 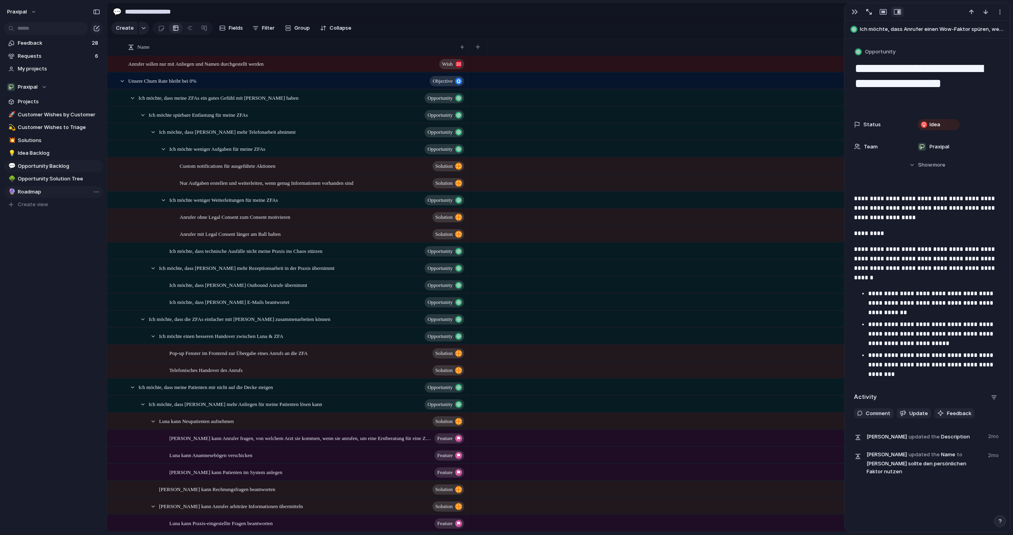 What do you see at coordinates (874, 414) in the screenshot?
I see `button: Comment` at bounding box center [874, 414].